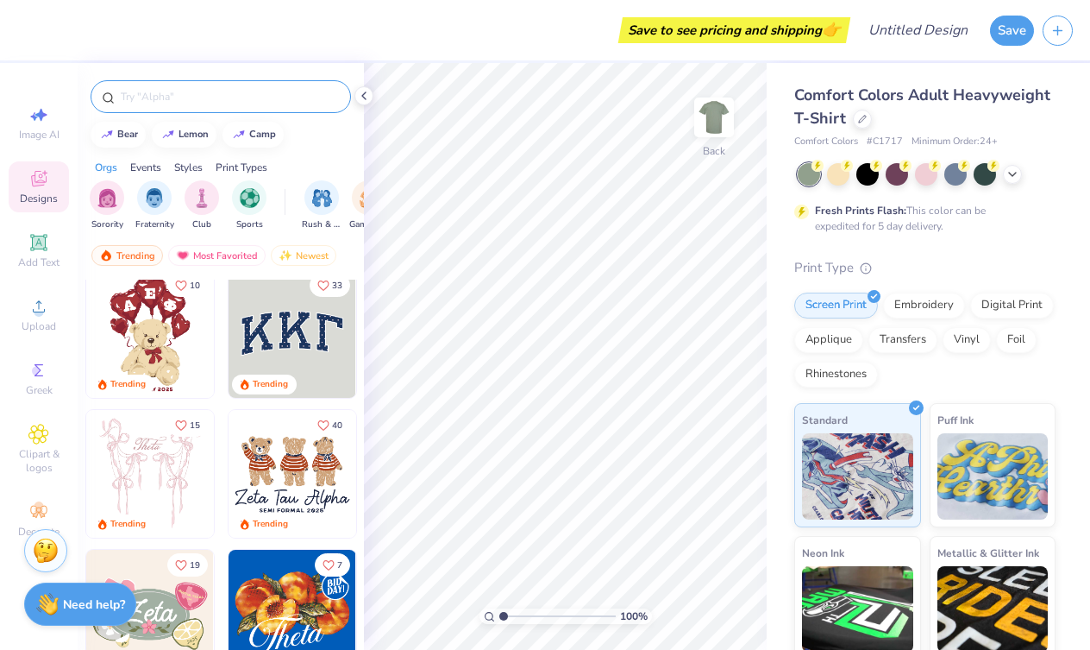 This screenshot has height=650, width=1090. What do you see at coordinates (861, 210) in the screenshot?
I see `strong: Fresh Prints Flash:` at bounding box center [861, 210].